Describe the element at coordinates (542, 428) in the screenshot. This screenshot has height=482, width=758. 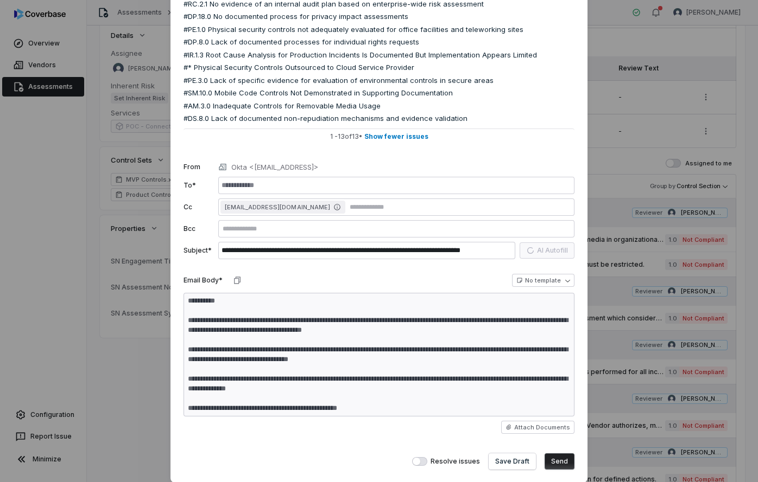
I see `span: Attach Documents` at that location.